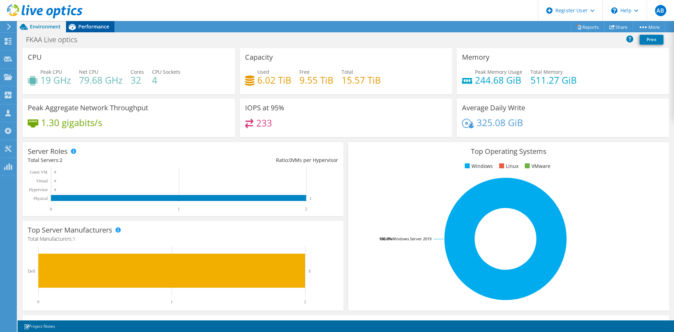  What do you see at coordinates (259, 57) in the screenshot?
I see `h3: Capacity` at bounding box center [259, 57].